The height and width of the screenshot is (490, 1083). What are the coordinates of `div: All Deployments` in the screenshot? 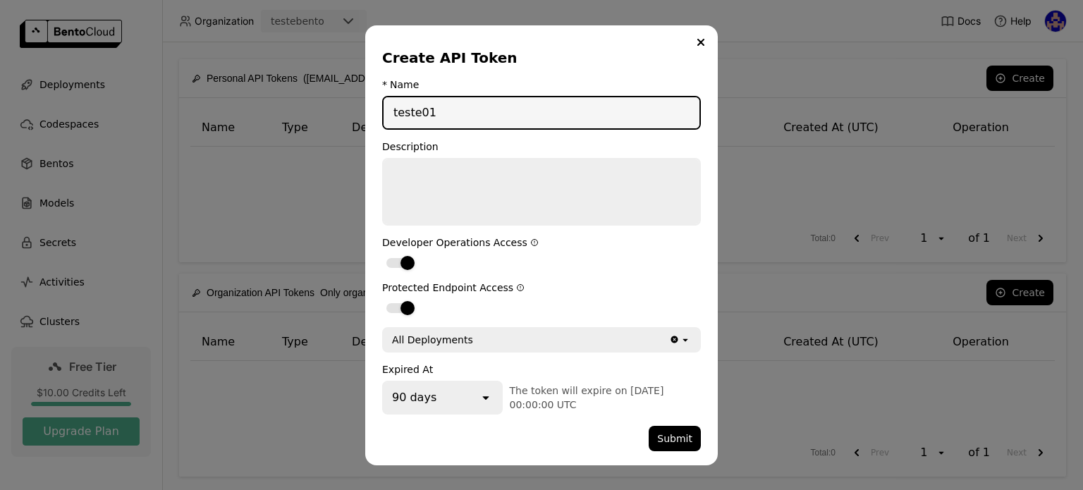 It's located at (432, 340).